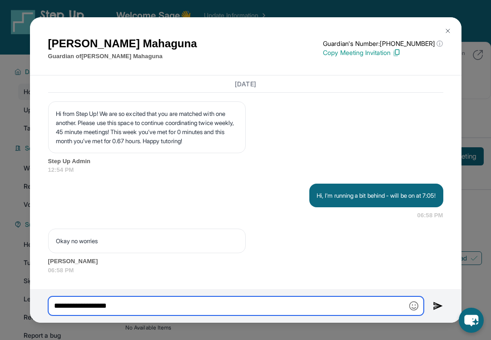 This screenshot has width=491, height=340. Describe the element at coordinates (246, 161) in the screenshot. I see `span: Step Up Admin` at that location.